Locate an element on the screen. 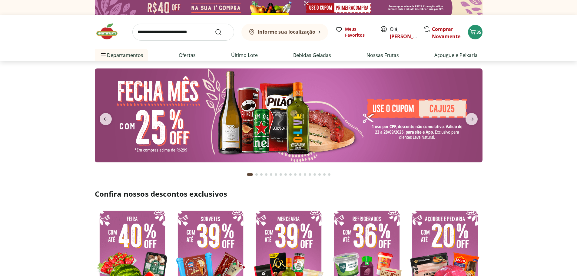 Image resolution: width=577 pixels, height=276 pixels. span: Olá, is located at coordinates (403, 33).